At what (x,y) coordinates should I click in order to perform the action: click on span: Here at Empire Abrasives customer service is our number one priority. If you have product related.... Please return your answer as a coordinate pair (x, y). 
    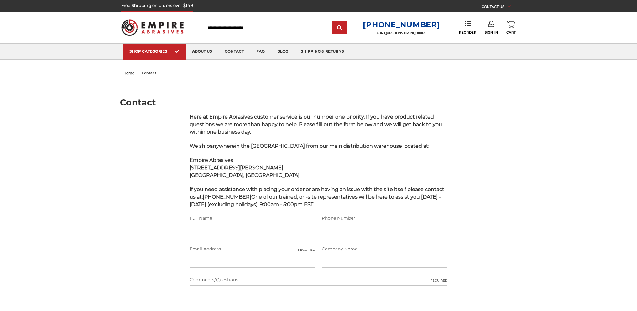
    Looking at the image, I should click on (316, 124).